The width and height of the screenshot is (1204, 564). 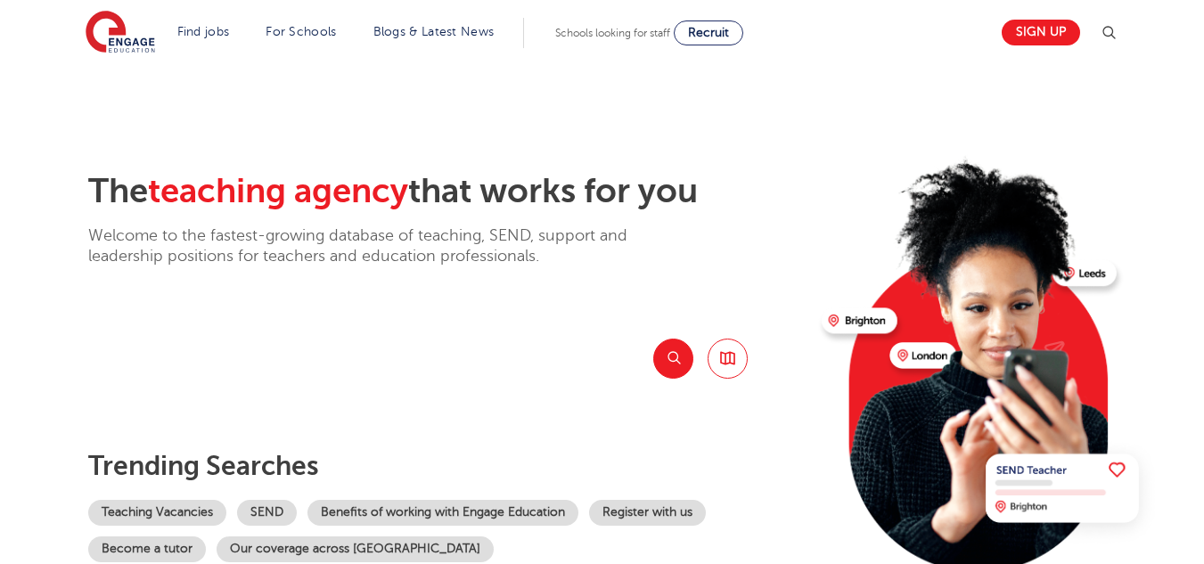 What do you see at coordinates (647, 513) in the screenshot?
I see `a: Register with us` at bounding box center [647, 513].